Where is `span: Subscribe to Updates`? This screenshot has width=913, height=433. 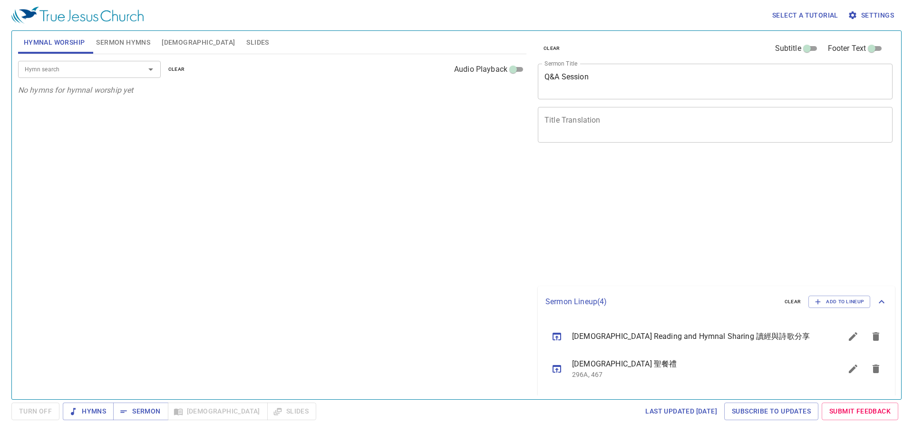
span: Subscribe to Updates is located at coordinates (771, 411).